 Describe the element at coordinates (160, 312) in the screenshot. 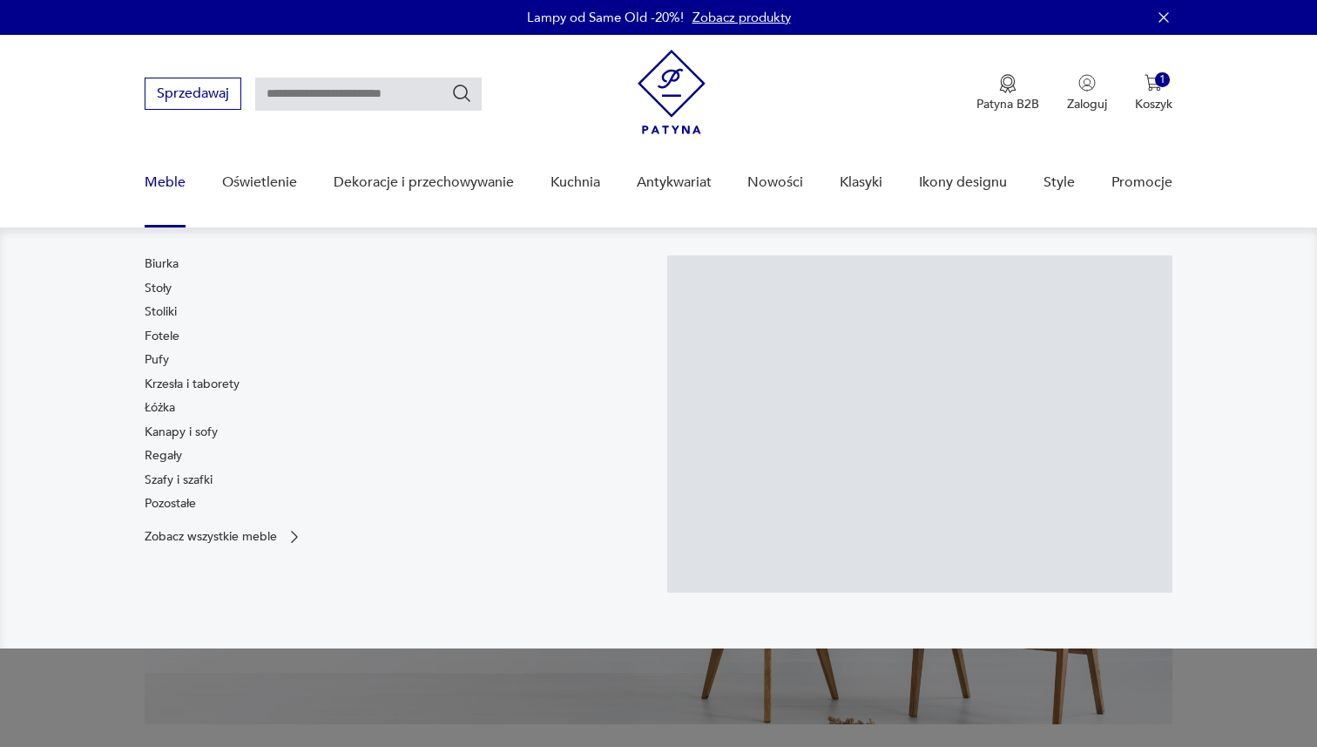

I see `a: Stoliki` at that location.